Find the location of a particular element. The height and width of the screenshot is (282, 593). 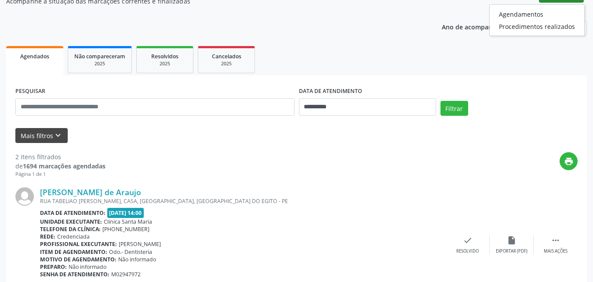

b: Data de atendimento: is located at coordinates (72, 213).